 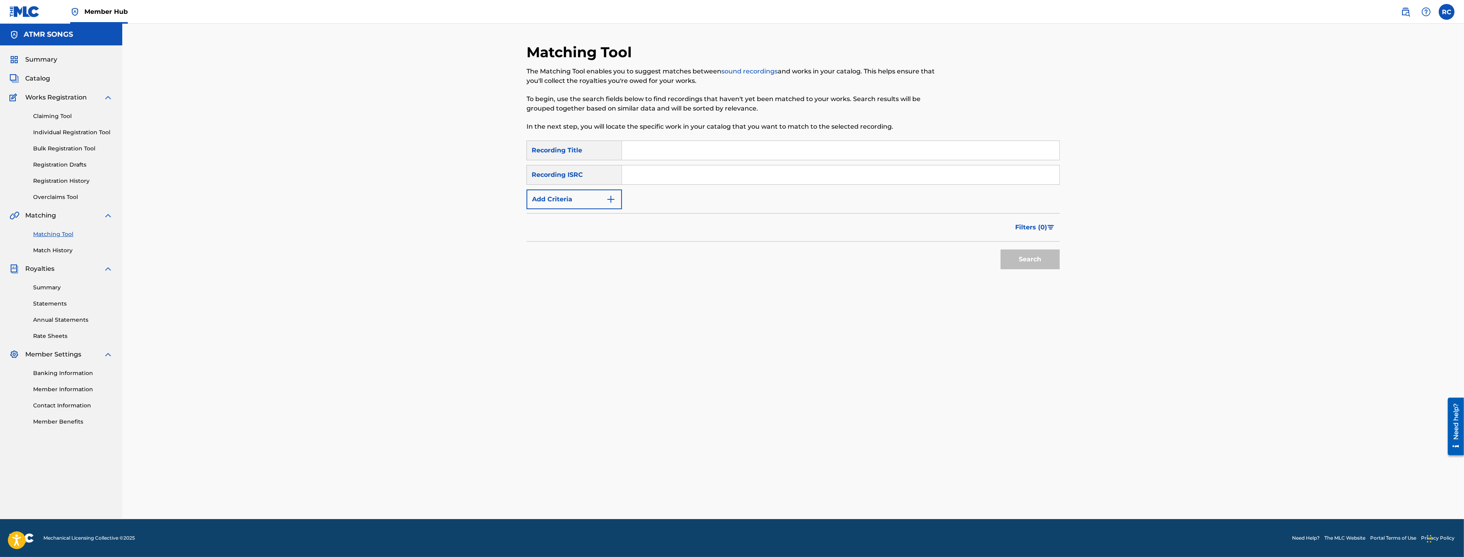 What do you see at coordinates (1426, 12) in the screenshot?
I see `div: Help` at bounding box center [1426, 12].